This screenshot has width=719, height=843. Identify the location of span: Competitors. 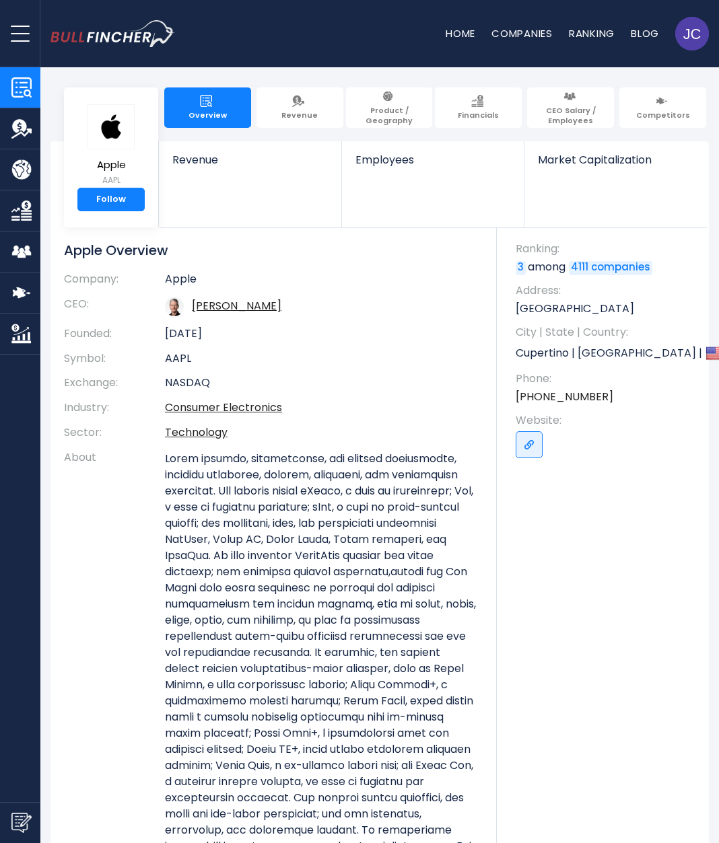
(663, 115).